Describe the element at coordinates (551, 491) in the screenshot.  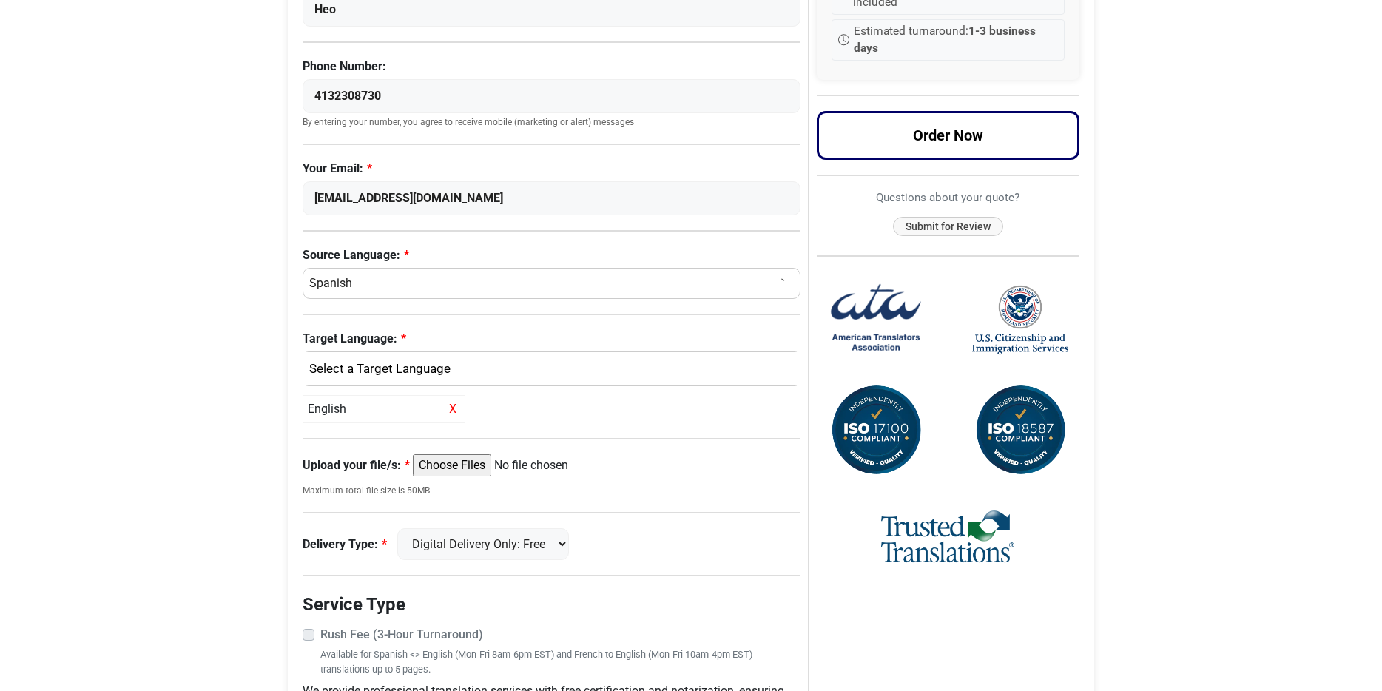
I see `small: Maximum total file size is 50MB.` at that location.